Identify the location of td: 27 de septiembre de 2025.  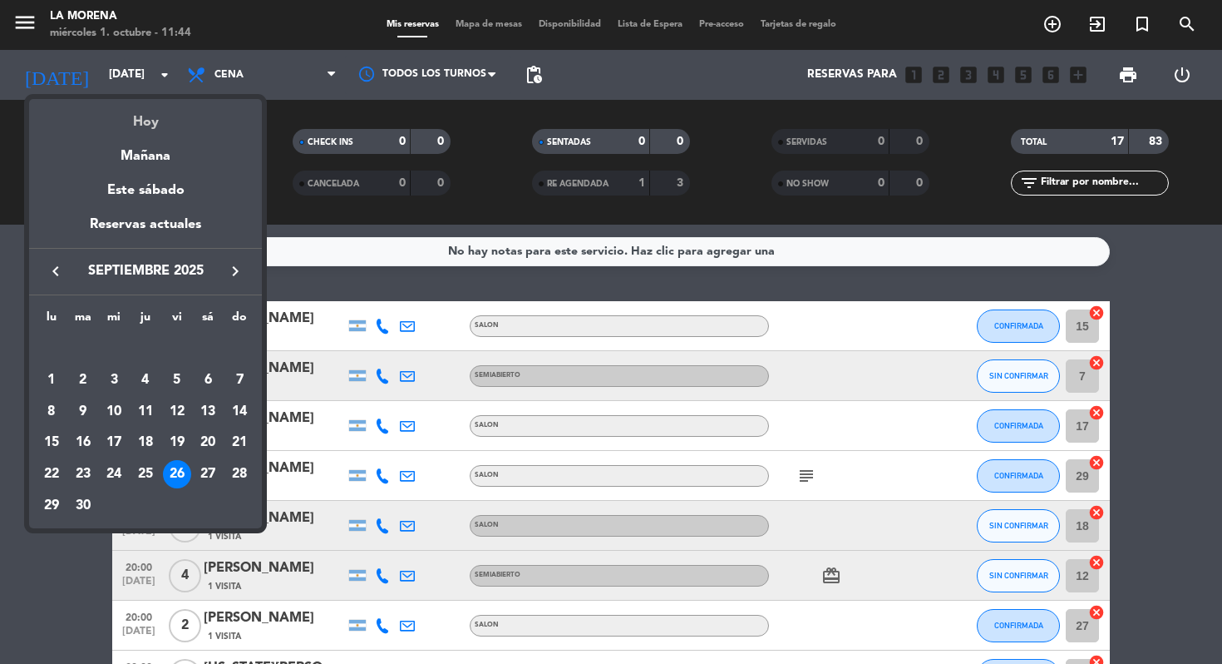
(209, 474).